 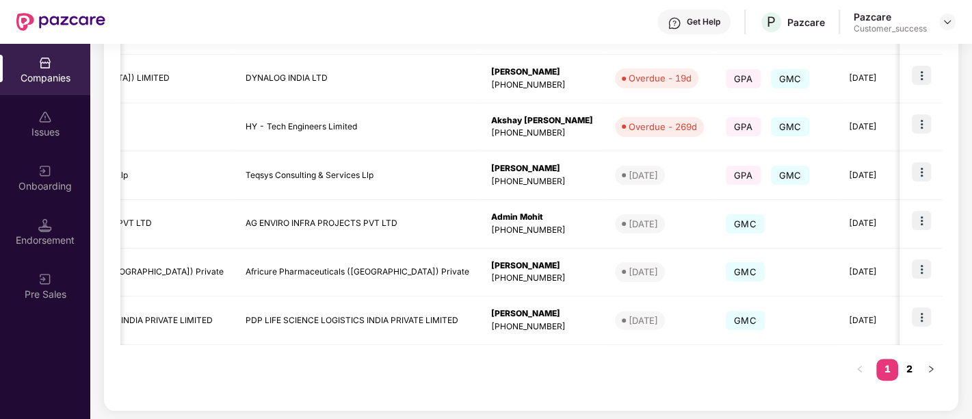 I want to click on li: 1, so click(x=887, y=369).